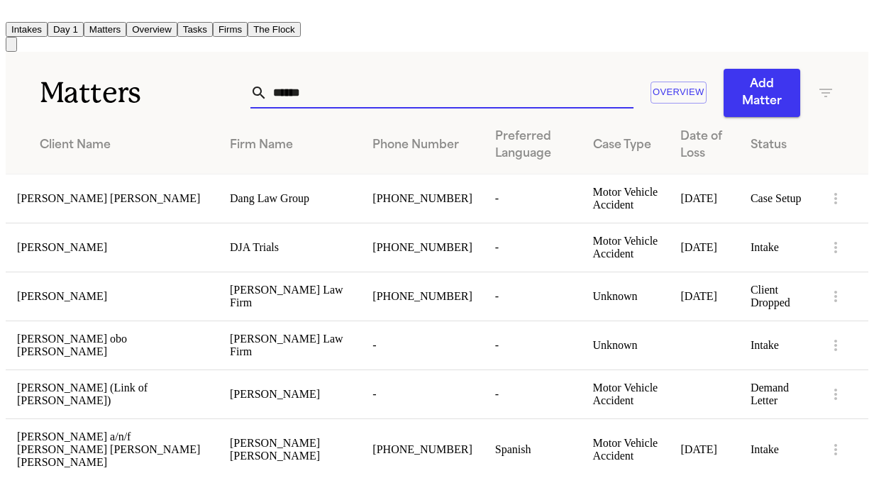 Image resolution: width=874 pixels, height=478 pixels. Describe the element at coordinates (290, 198) in the screenshot. I see `td: Dang Law Group` at that location.